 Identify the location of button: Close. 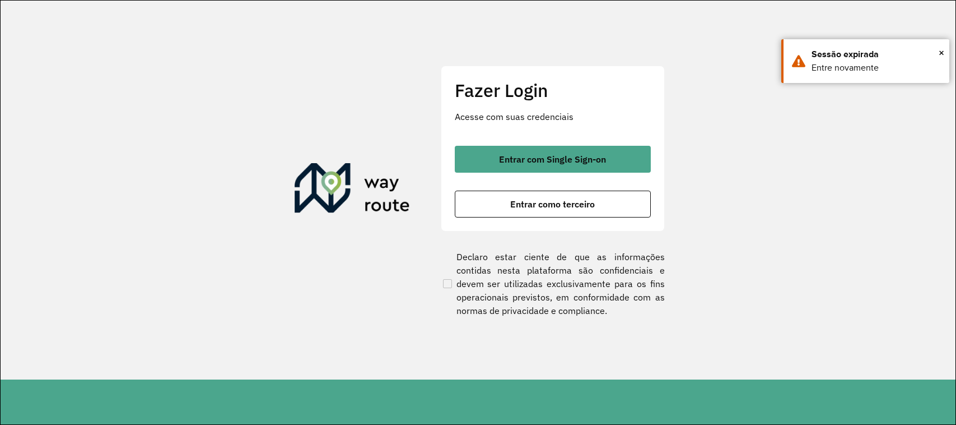
(942, 53).